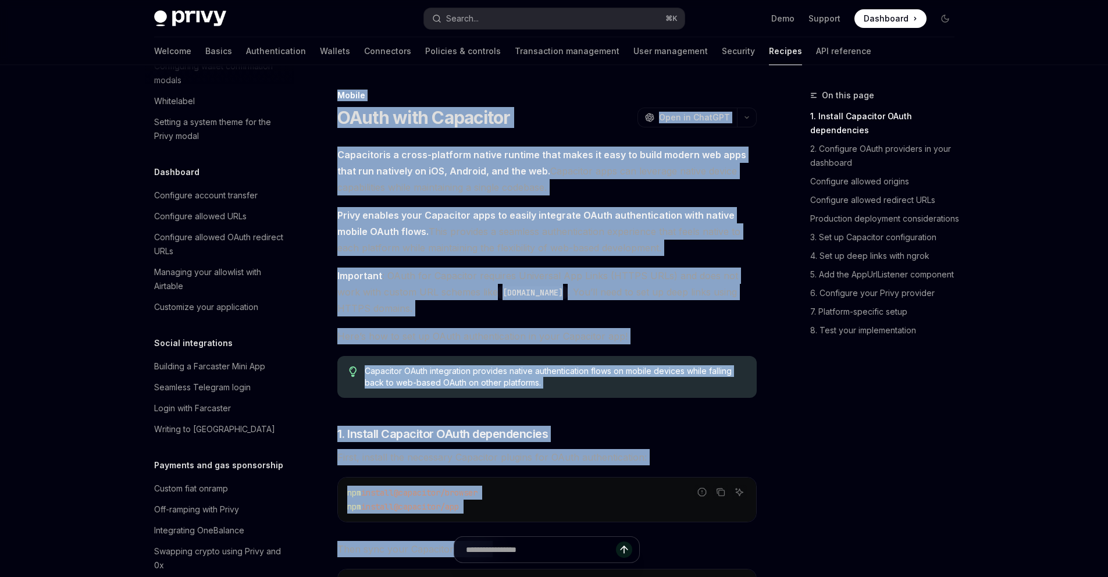  I want to click on div: Building a Farcaster Mini App, so click(209, 366).